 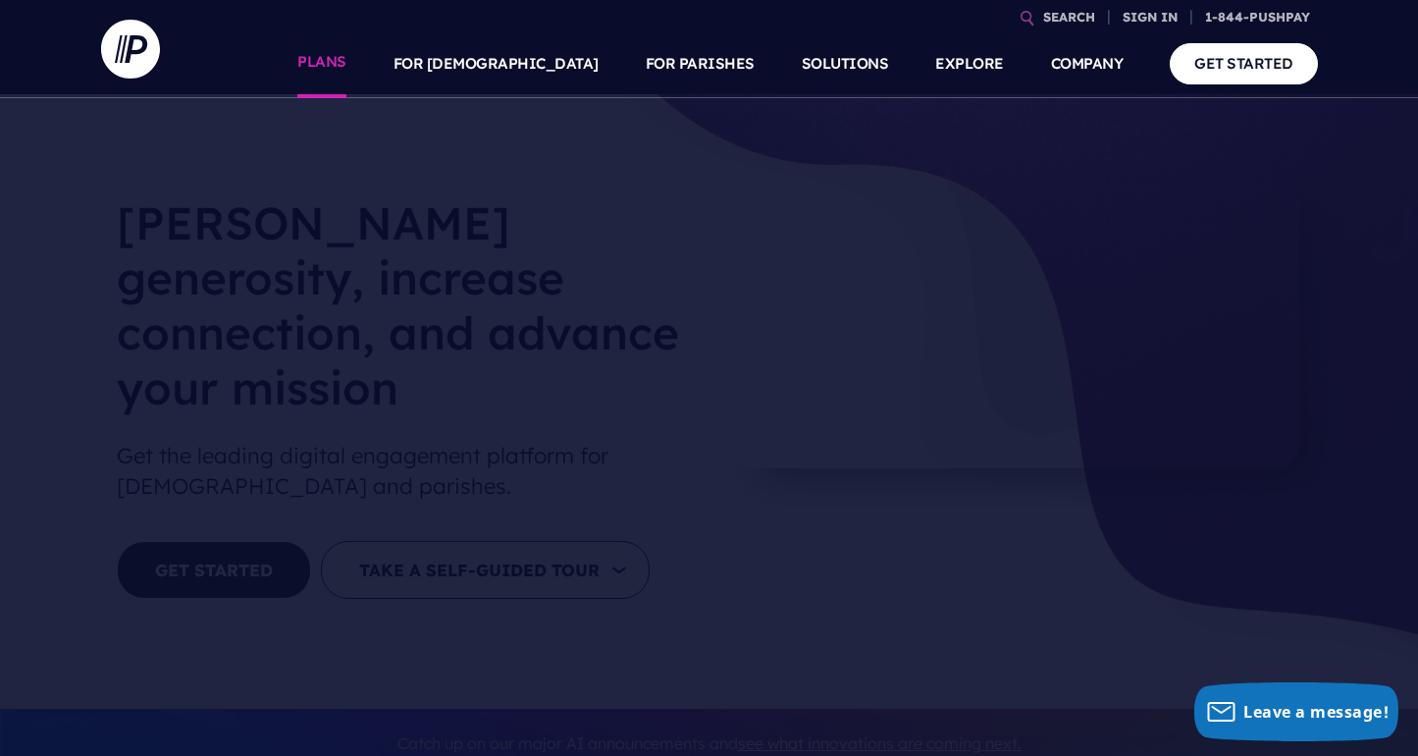 I want to click on a: SOLUTIONS, so click(x=845, y=64).